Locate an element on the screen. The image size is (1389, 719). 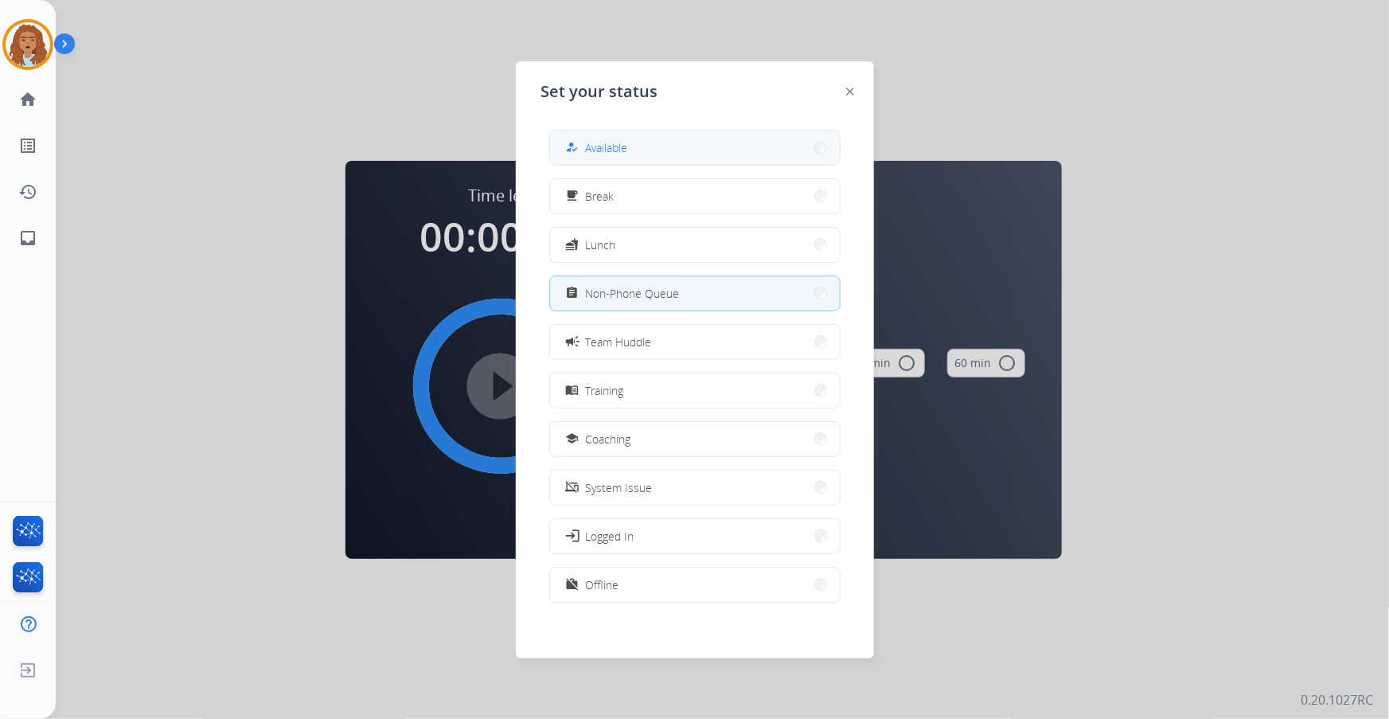
button: Logged In is located at coordinates (695, 536).